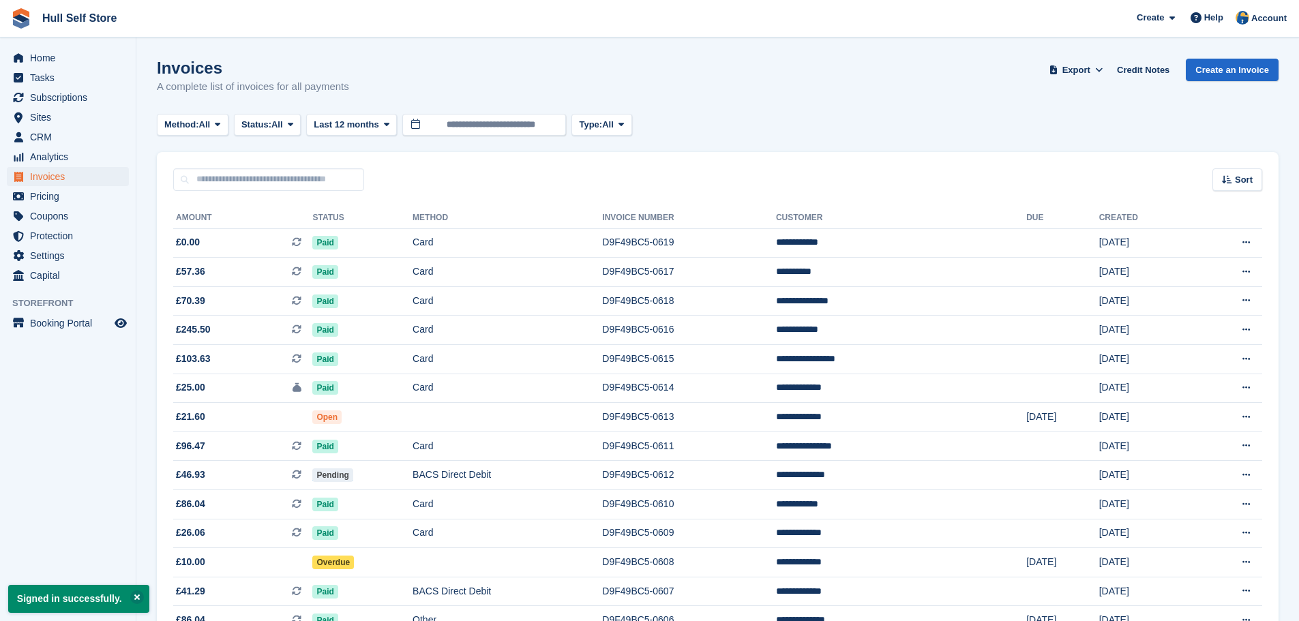 The image size is (1299, 621). What do you see at coordinates (71, 157) in the screenshot?
I see `span: Analytics` at bounding box center [71, 157].